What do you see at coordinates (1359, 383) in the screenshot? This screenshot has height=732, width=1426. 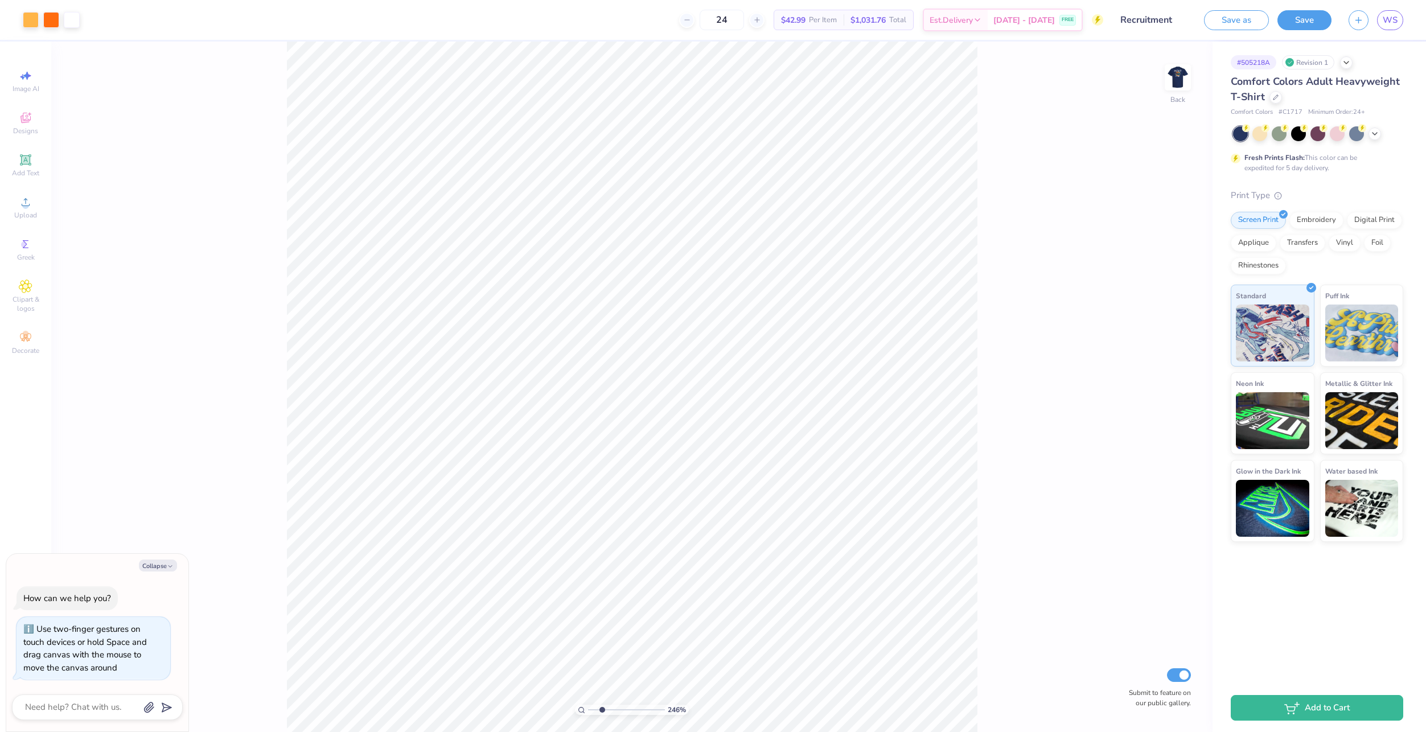 I see `span: Metallic & Glitter Ink` at bounding box center [1359, 383].